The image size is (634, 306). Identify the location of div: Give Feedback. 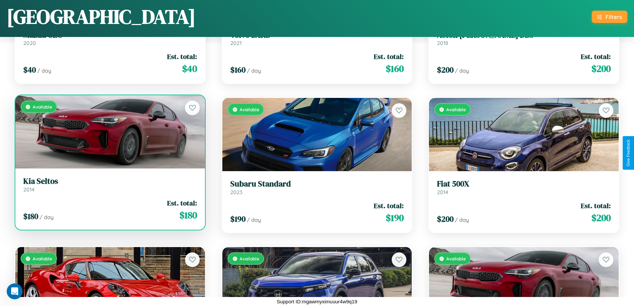
(628, 153).